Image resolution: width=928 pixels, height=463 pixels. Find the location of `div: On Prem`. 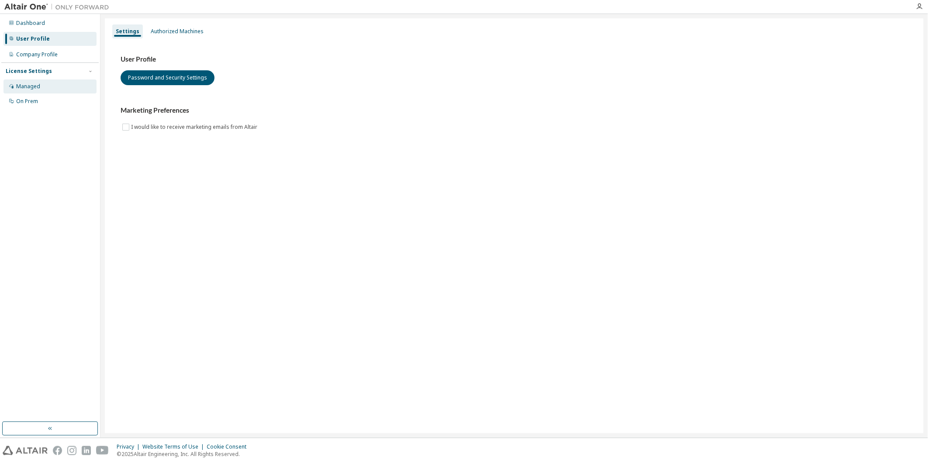

div: On Prem is located at coordinates (27, 101).